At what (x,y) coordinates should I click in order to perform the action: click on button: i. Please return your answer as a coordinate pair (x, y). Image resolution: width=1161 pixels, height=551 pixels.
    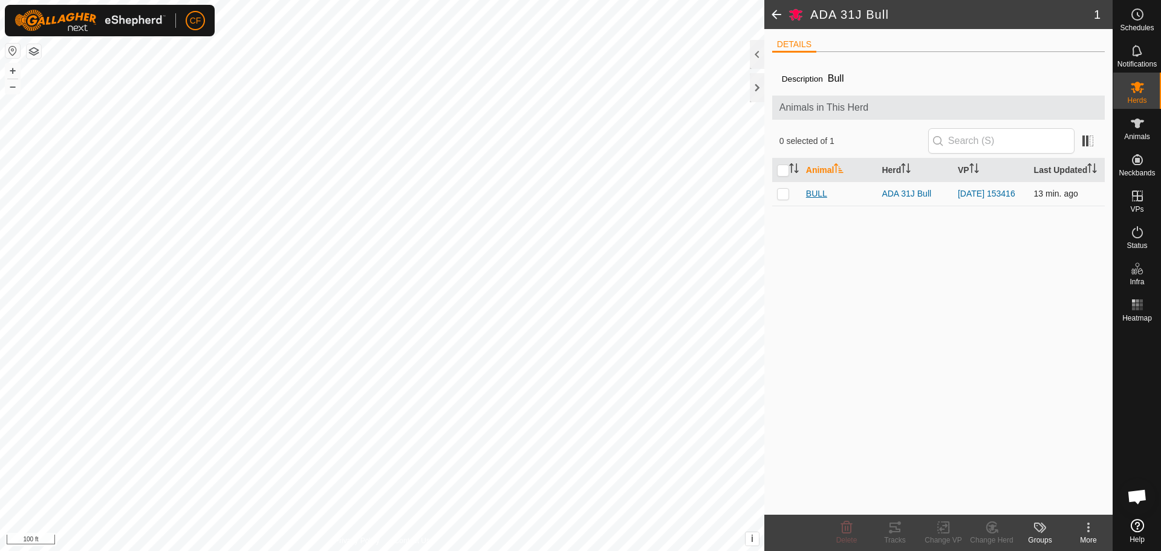
    Looking at the image, I should click on (753, 539).